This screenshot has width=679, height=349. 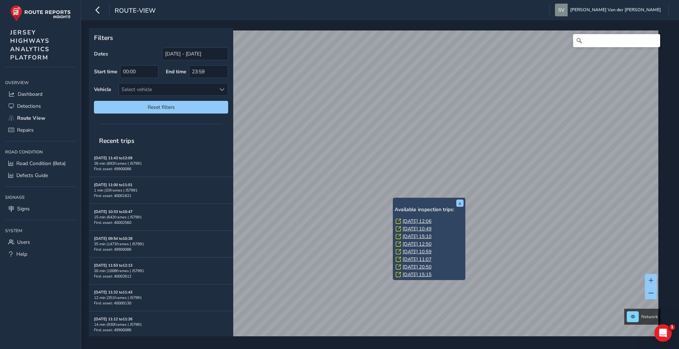 What do you see at coordinates (40, 152) in the screenshot?
I see `div: Road Condition` at bounding box center [40, 152].